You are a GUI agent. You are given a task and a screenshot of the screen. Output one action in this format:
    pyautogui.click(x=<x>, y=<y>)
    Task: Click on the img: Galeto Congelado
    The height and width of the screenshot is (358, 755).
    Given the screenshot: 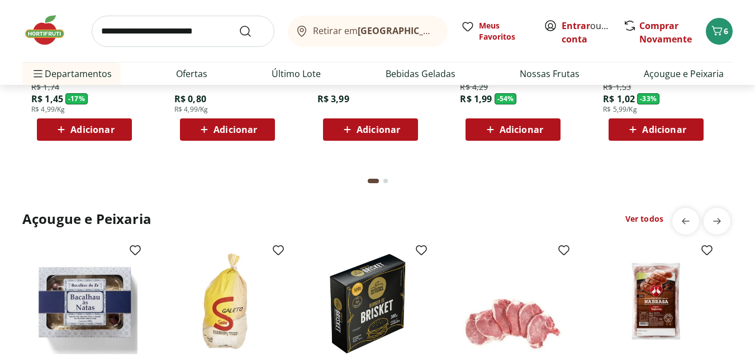 What is the action you would take?
    pyautogui.click(x=227, y=301)
    